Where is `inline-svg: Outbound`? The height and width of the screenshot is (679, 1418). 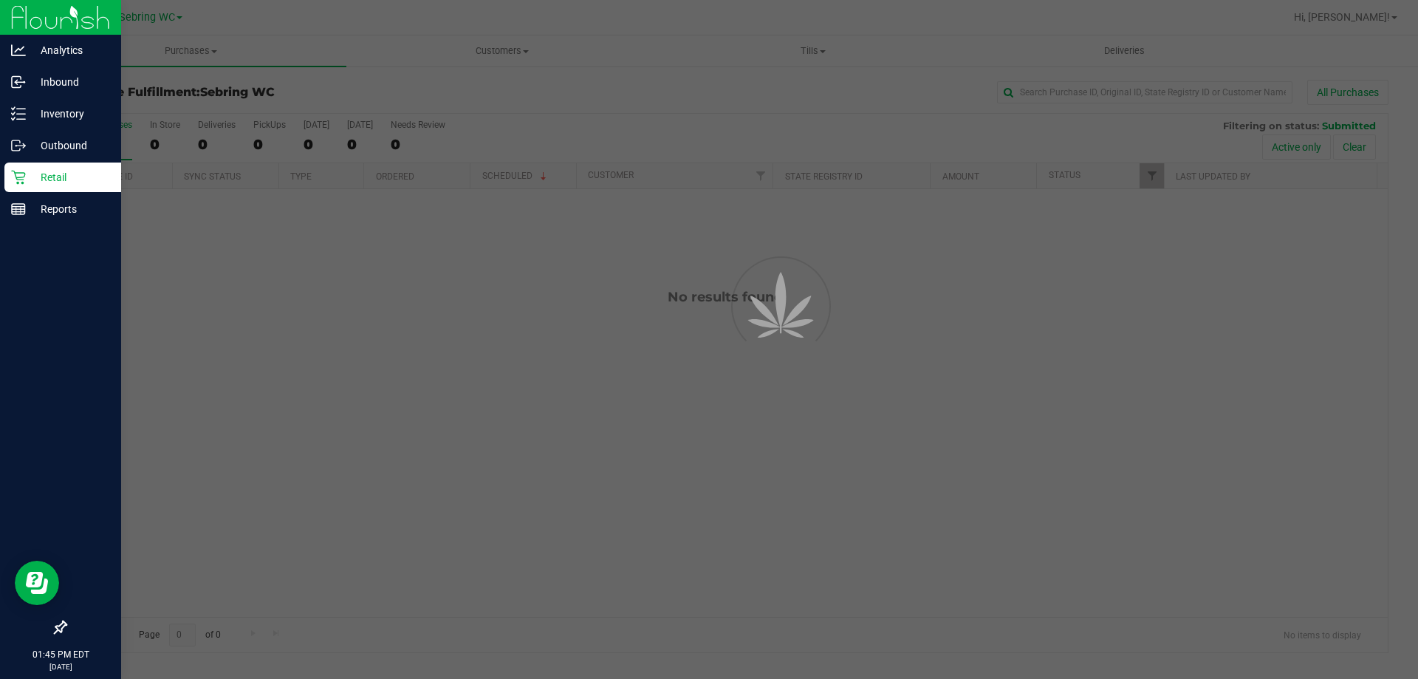
inline-svg: Outbound is located at coordinates (18, 145).